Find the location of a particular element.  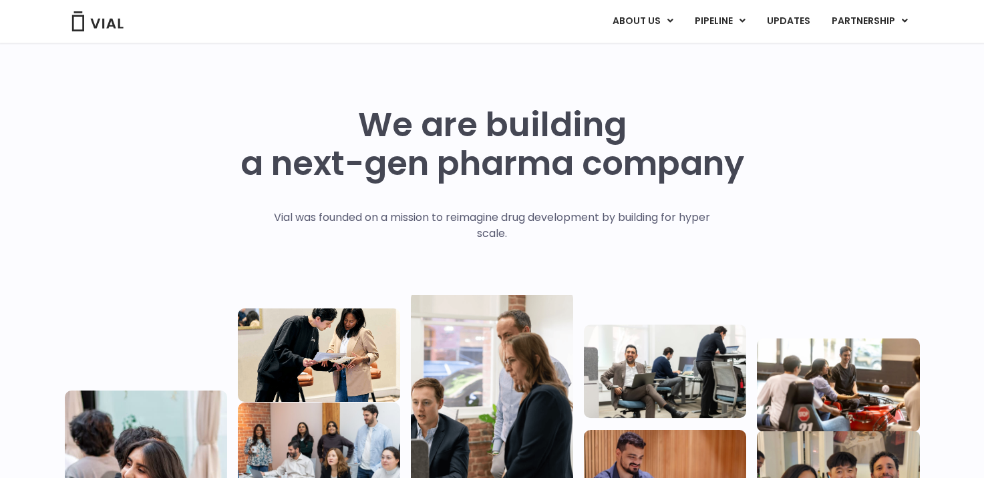

img: Group of people playing whirlyball is located at coordinates (837, 385).